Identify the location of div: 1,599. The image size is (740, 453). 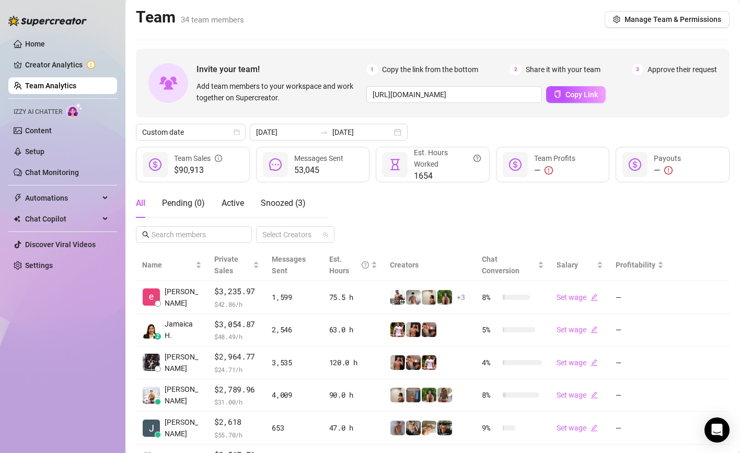
(294, 297).